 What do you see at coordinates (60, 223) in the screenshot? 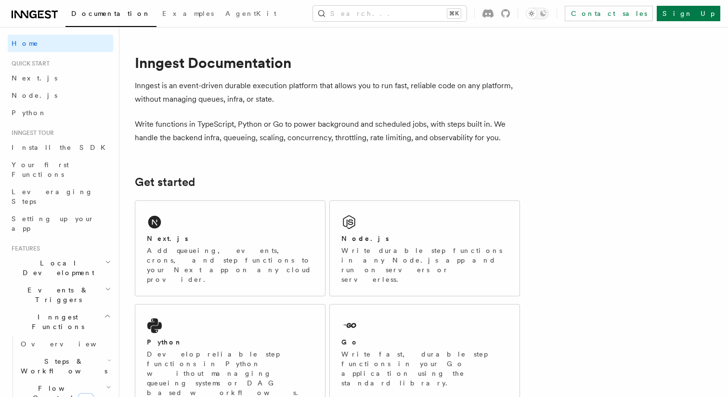
I see `a: Setting up your app` at bounding box center [60, 223].